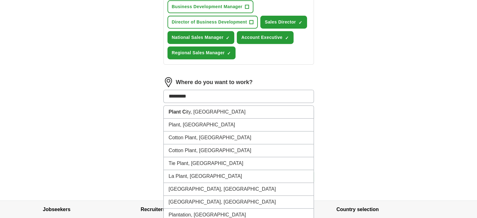 Image resolution: width=477 pixels, height=218 pixels. What do you see at coordinates (177, 112) in the screenshot?
I see `strong: Plant C` at bounding box center [177, 112].